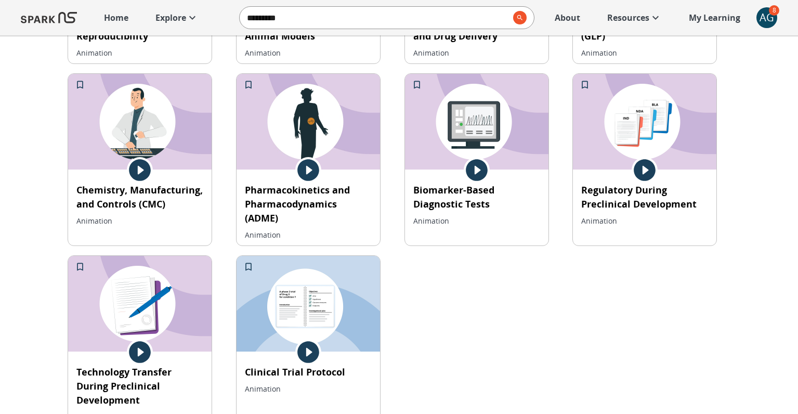 The image size is (798, 414). Describe the element at coordinates (477, 197) in the screenshot. I see `p: Biomarker-Based Diagnostic Tests` at that location.